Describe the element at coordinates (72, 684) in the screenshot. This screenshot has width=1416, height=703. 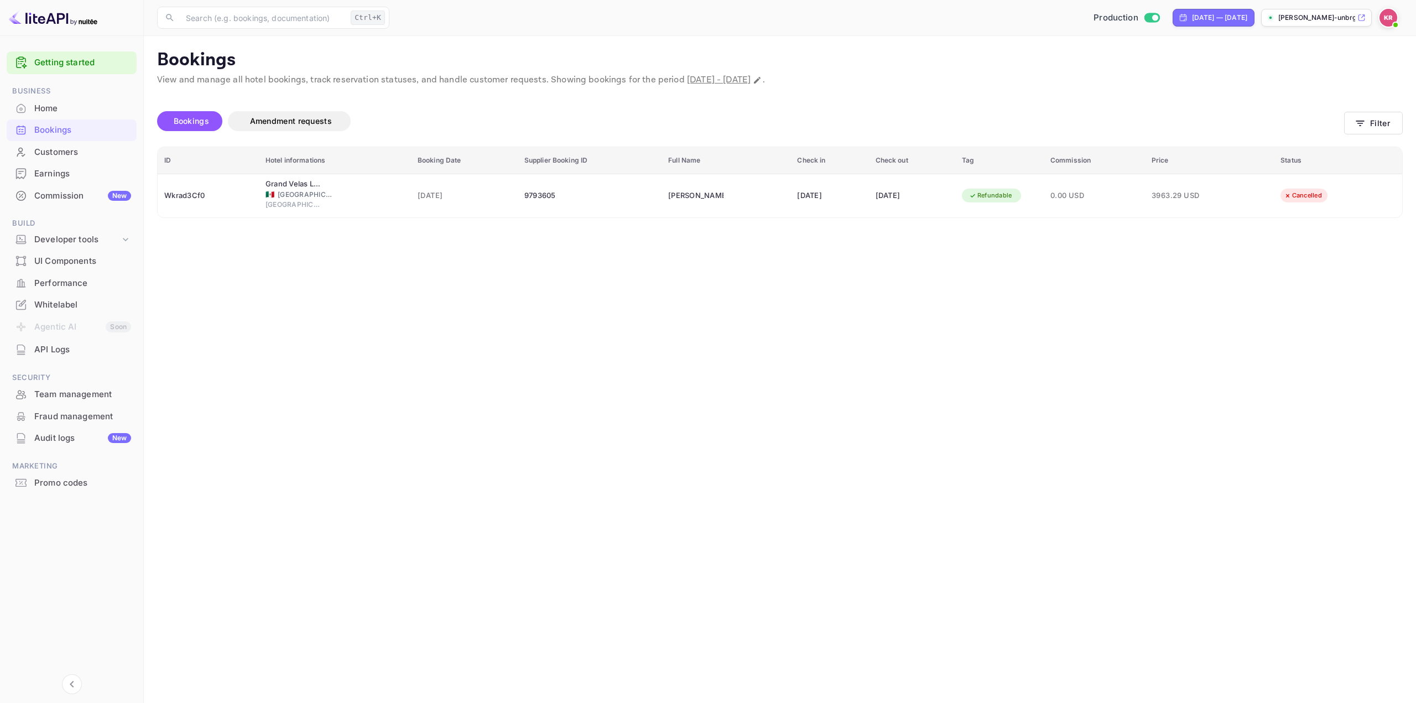
I see `button: Collapse navigation` at that location.